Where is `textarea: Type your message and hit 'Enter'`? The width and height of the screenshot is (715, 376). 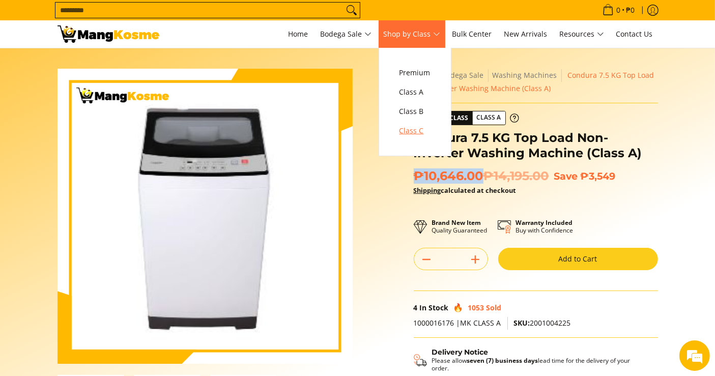
textarea: Type your message and hit 'Enter' is located at coordinates (99, 278).